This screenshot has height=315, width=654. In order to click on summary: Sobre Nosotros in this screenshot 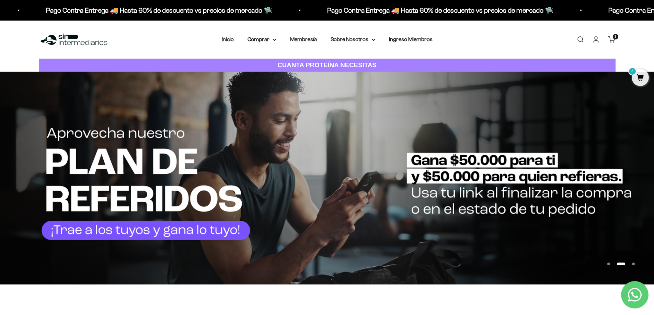, I will do `click(353, 39)`.